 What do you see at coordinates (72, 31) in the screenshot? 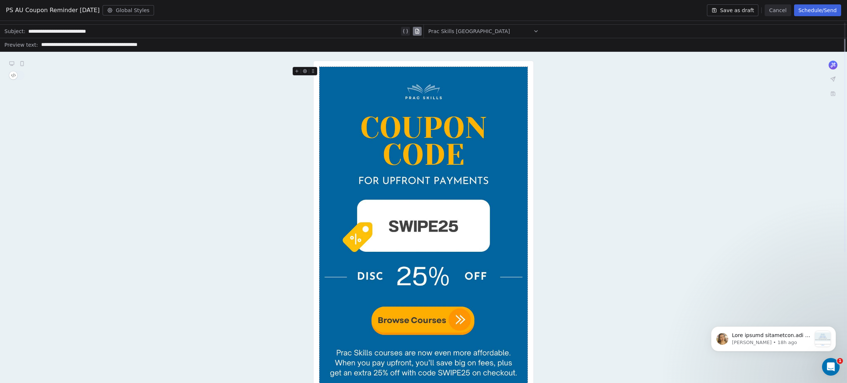
I see `p: Message from Harinder, sent 18h ago` at bounding box center [72, 31].